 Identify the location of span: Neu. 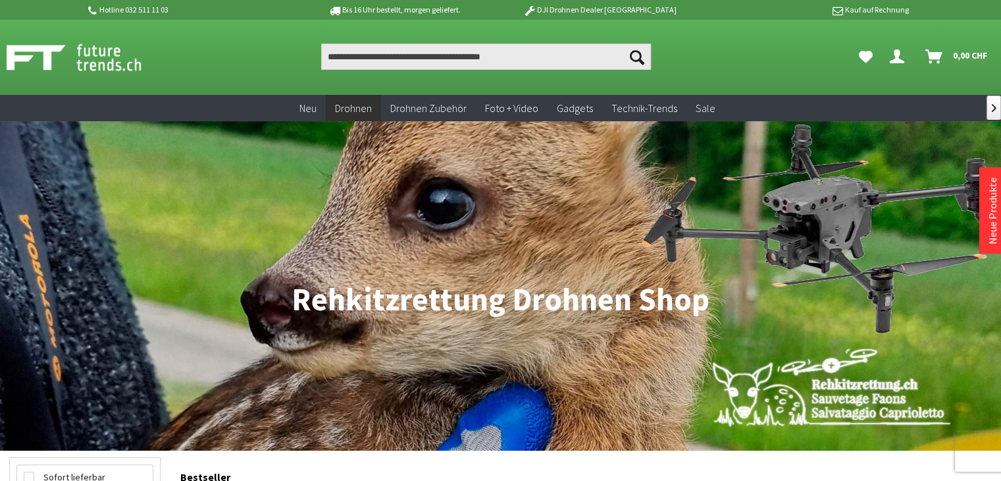
(308, 108).